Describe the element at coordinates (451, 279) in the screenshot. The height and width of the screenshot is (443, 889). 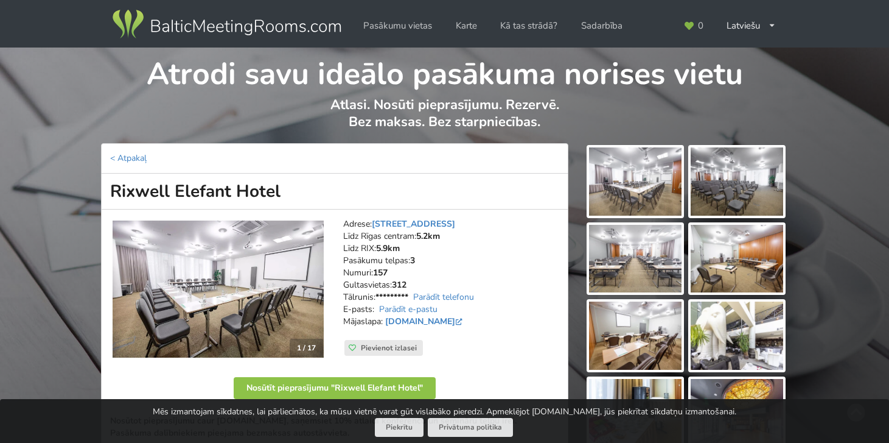
I see `address: Adrese: Līdz Rīgas centram: Līdz RIX: Pasākumu telpas: Numuri: Gultasvietas: Tālrunis: E-pasts: M...` at that location.